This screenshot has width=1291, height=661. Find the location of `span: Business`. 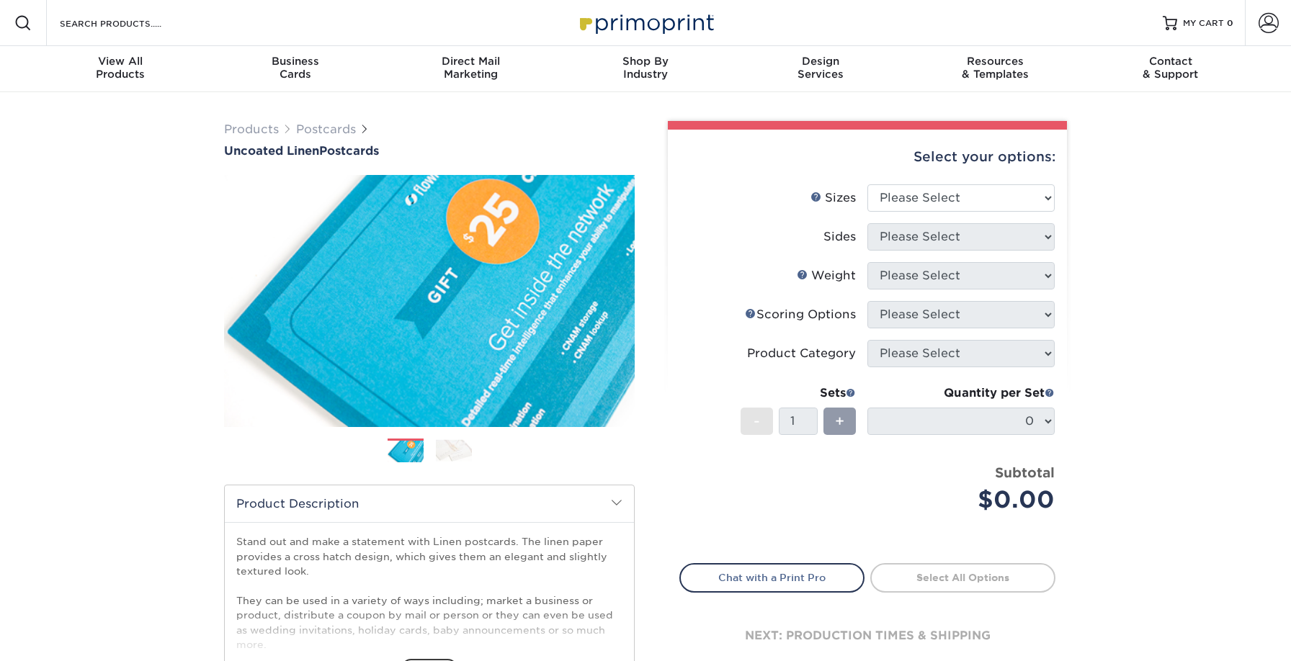

span: Business is located at coordinates (295, 61).